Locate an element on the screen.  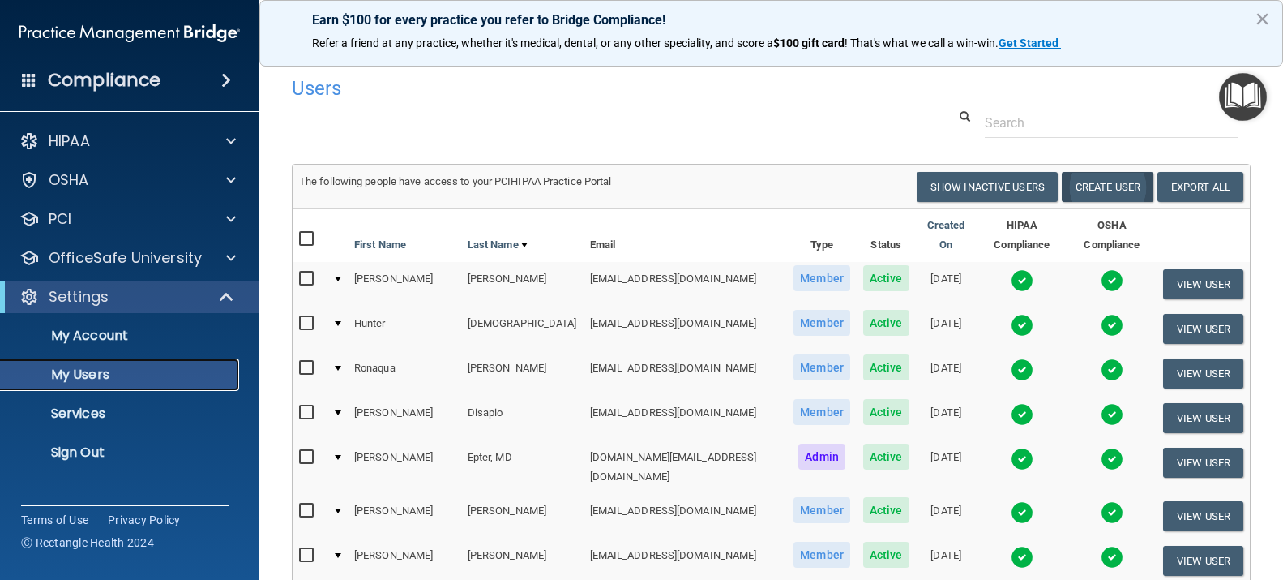
button: Close is located at coordinates (1262, 19).